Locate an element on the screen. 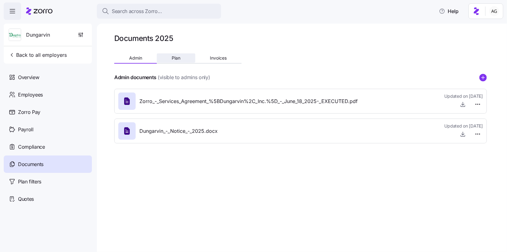 Image resolution: width=507 pixels, height=252 pixels. span: Plan is located at coordinates (176, 58).